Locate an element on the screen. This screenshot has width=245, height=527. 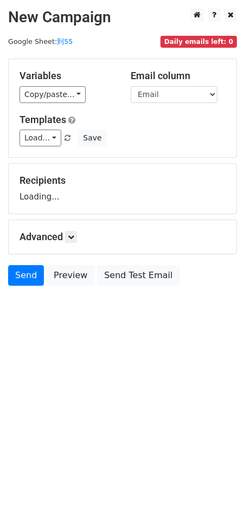
h5: Email column is located at coordinates (178, 76).